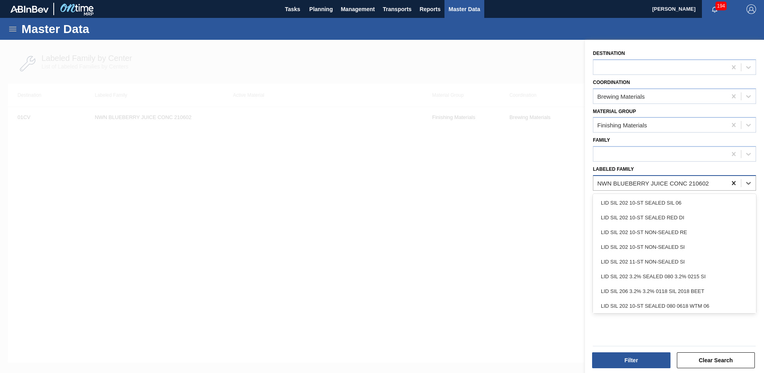 This screenshot has width=764, height=373. What do you see at coordinates (358, 9) in the screenshot?
I see `span: Management` at bounding box center [358, 9].